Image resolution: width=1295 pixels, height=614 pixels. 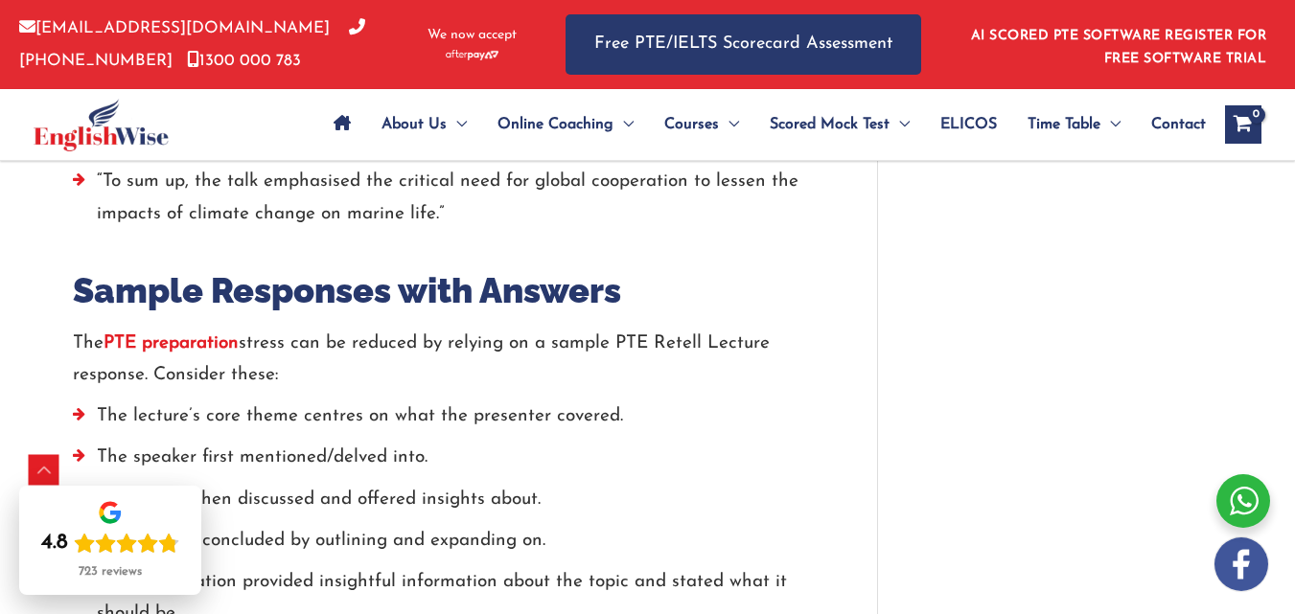 What do you see at coordinates (171, 343) in the screenshot?
I see `a: PTE preparation` at bounding box center [171, 343].